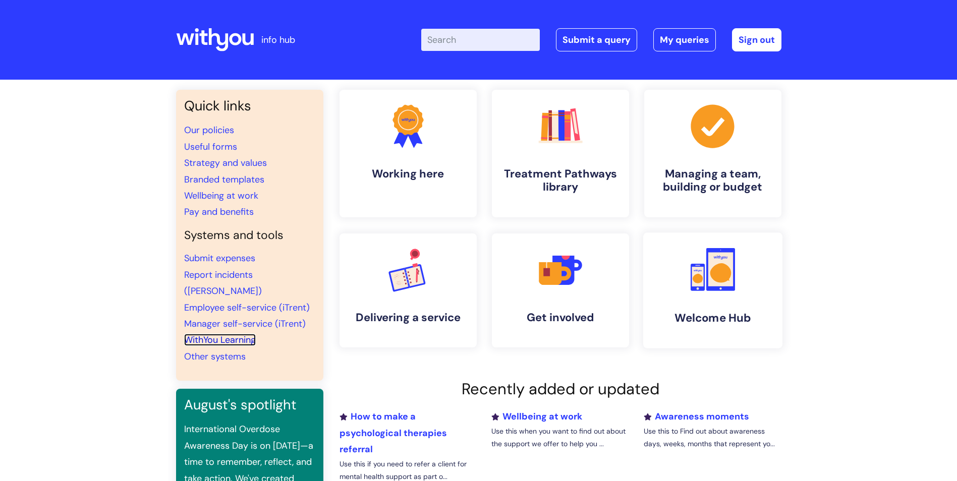 The image size is (957, 481). I want to click on h3: Quick links, so click(250, 106).